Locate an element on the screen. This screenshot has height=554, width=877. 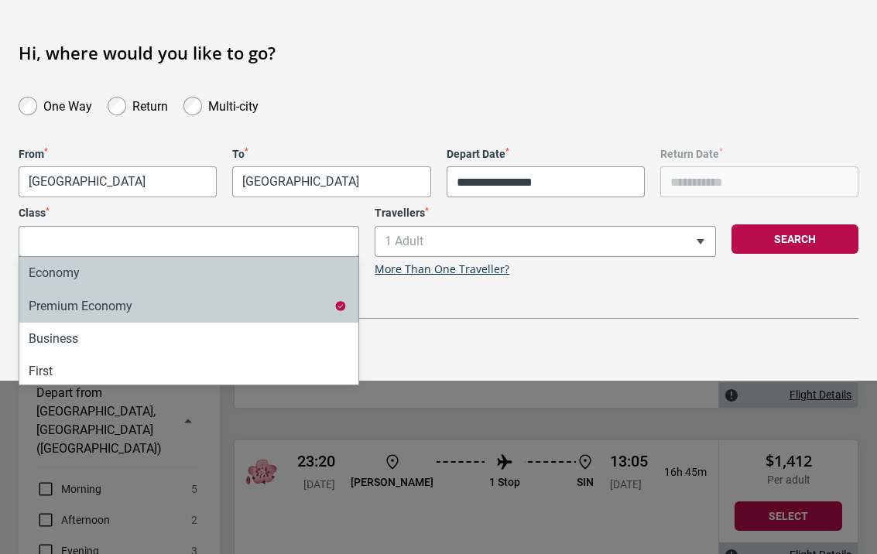
span: Melbourne Airport is located at coordinates (118, 182).